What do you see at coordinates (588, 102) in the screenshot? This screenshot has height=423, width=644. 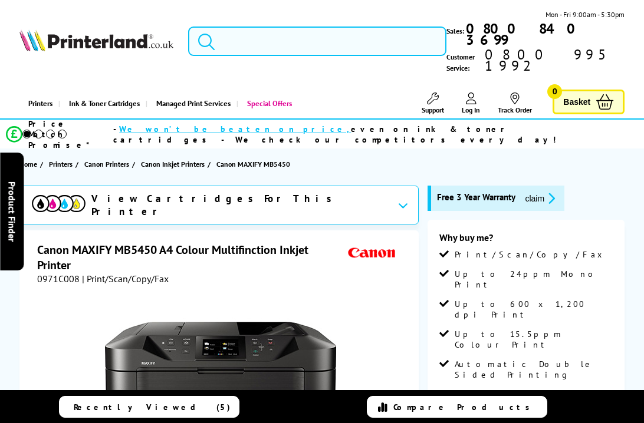 I see `a: Basket 0` at bounding box center [588, 102].